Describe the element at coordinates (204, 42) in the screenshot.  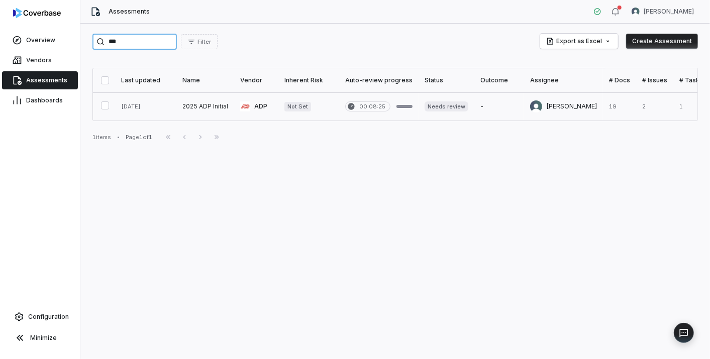
I see `span: Filter` at that location.